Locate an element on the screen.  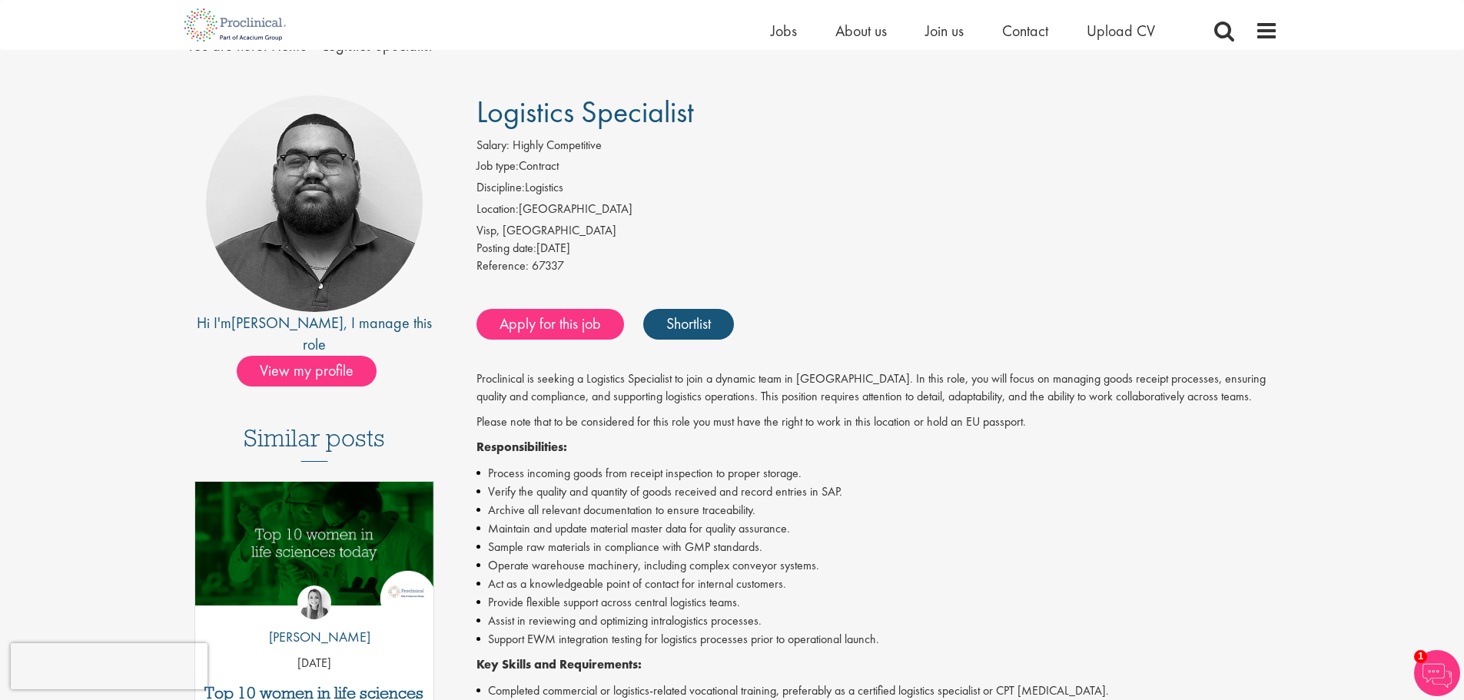
a: Apply for this job is located at coordinates (550, 324).